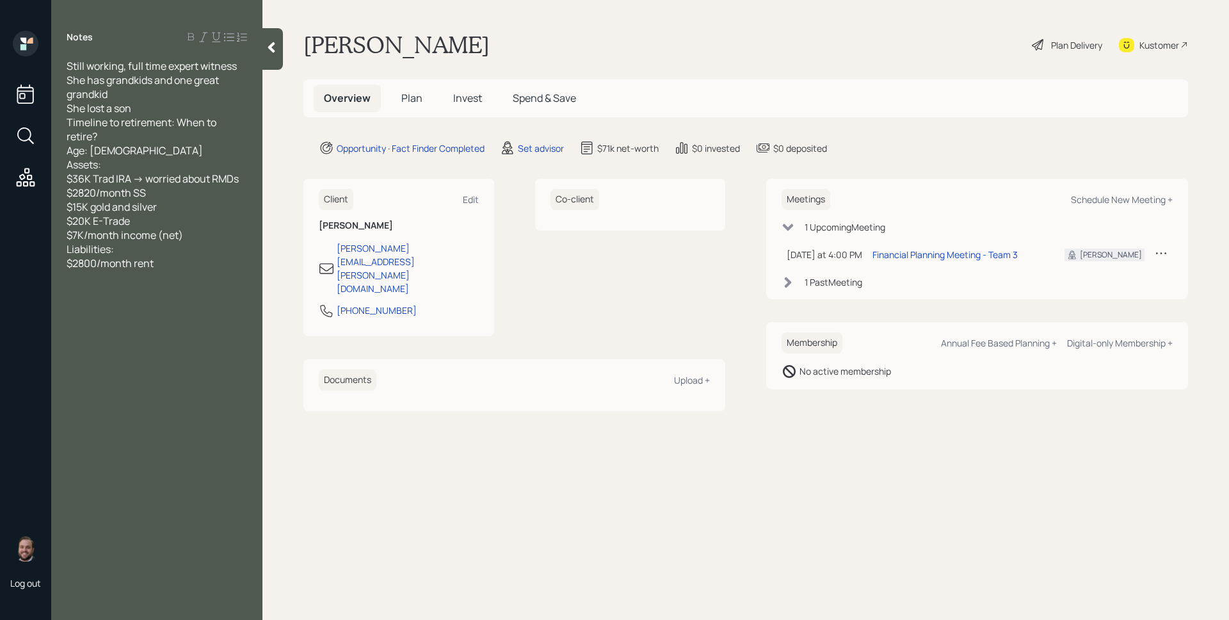 The width and height of the screenshot is (1229, 620). Describe the element at coordinates (1077, 45) in the screenshot. I see `div: Plan Delivery` at that location.